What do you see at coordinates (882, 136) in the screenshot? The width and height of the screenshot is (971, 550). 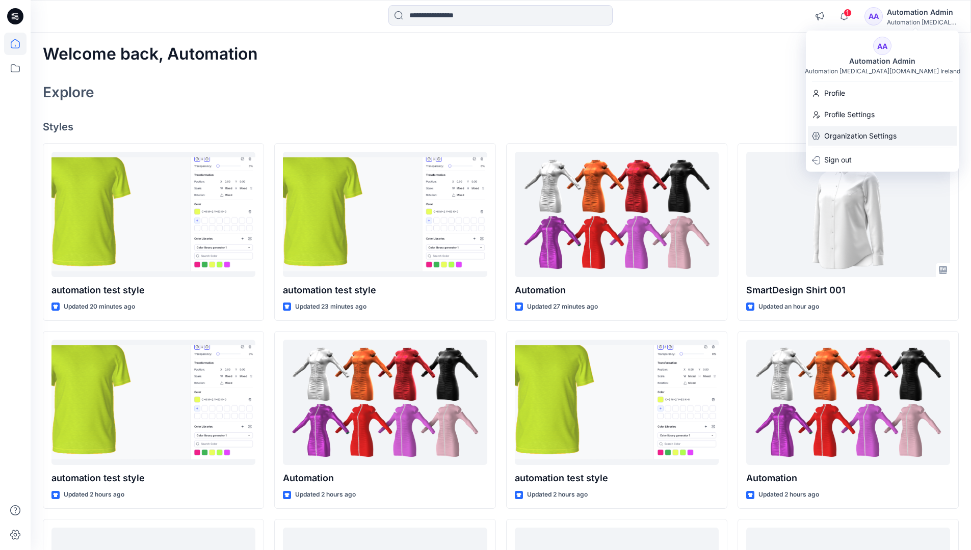 I see `a: Organization Settings` at bounding box center [882, 136].